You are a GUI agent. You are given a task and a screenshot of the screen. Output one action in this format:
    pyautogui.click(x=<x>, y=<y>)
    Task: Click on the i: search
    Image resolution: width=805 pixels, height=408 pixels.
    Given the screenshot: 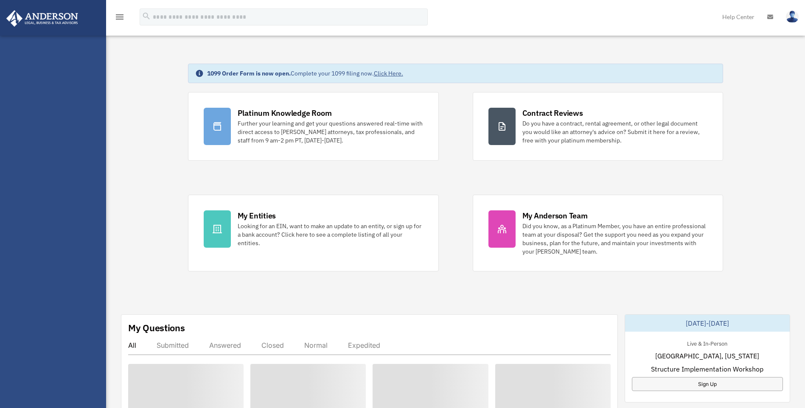 What is the action you would take?
    pyautogui.click(x=146, y=16)
    